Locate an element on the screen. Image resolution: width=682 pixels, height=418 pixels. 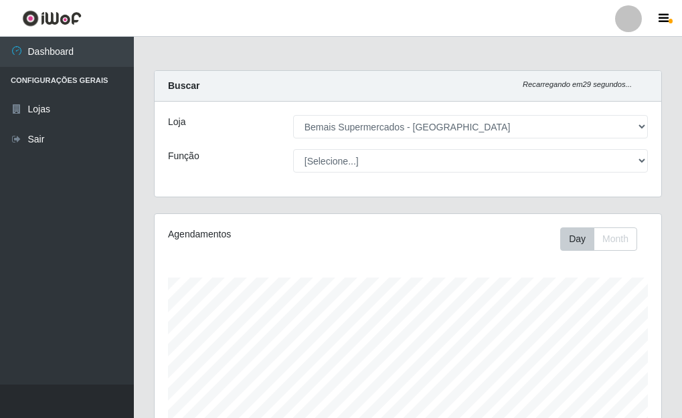
label: Loja is located at coordinates (177, 122).